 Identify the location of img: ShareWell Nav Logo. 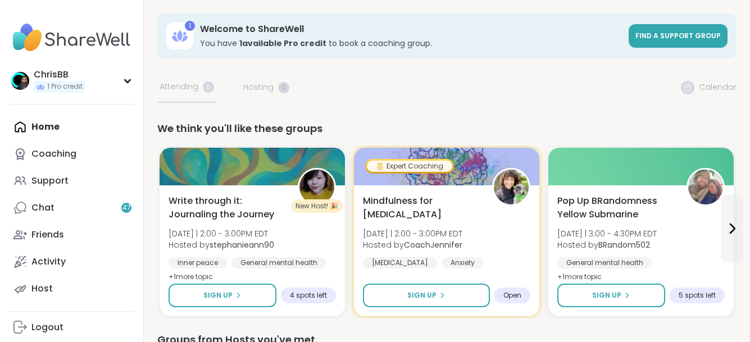
(71, 38).